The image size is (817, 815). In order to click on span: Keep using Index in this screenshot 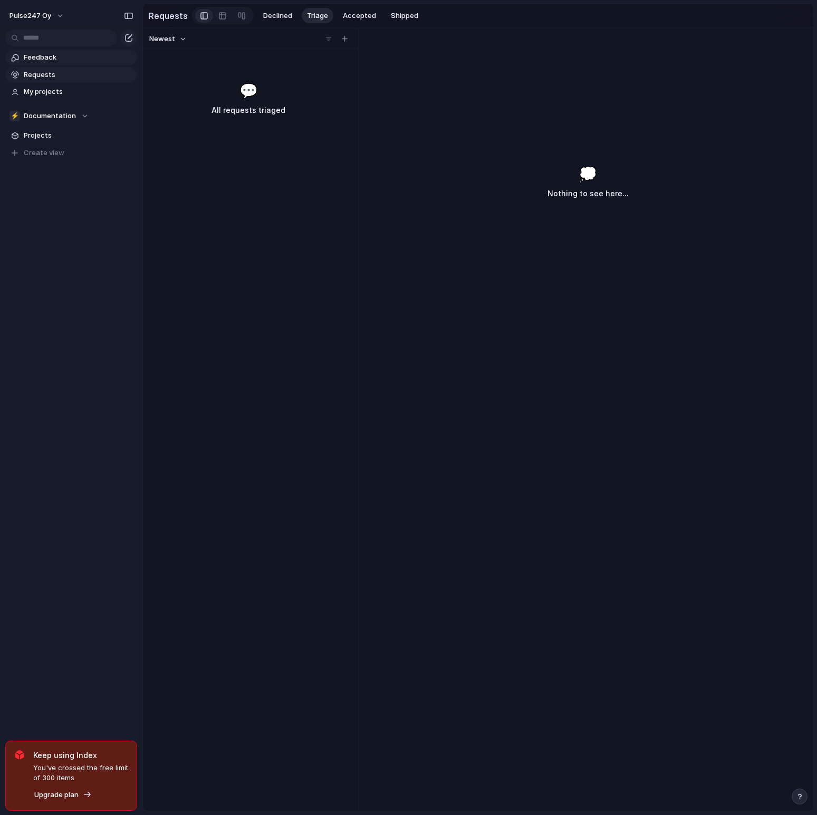, I will do `click(81, 755)`.